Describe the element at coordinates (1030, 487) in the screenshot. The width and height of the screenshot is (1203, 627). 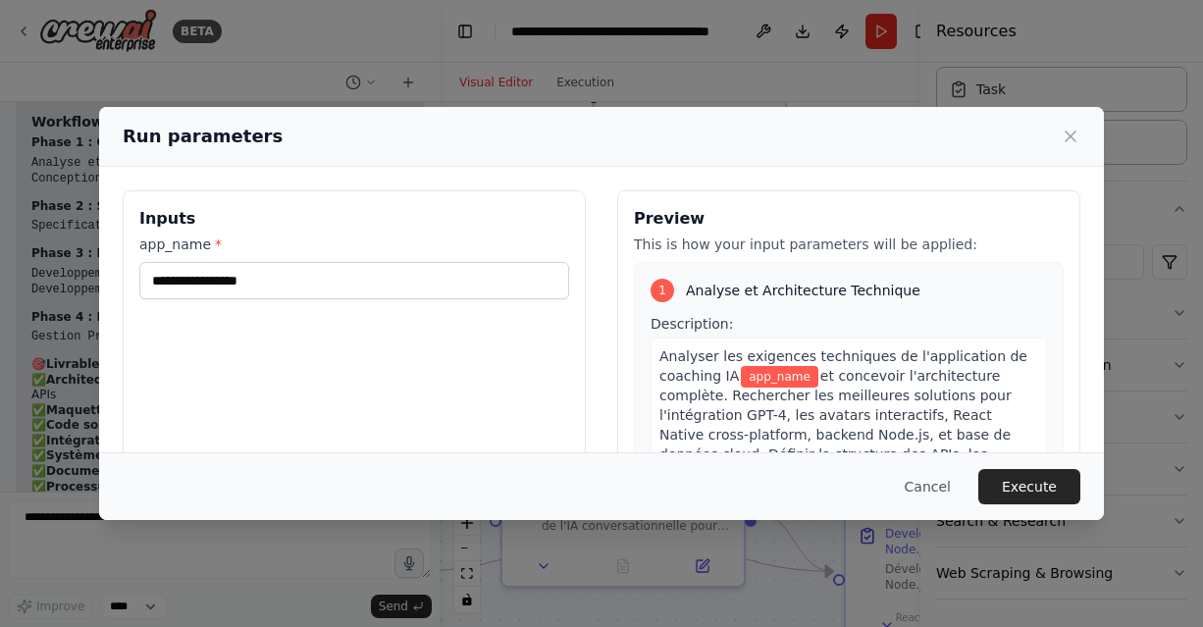
I see `button: Execute` at that location.